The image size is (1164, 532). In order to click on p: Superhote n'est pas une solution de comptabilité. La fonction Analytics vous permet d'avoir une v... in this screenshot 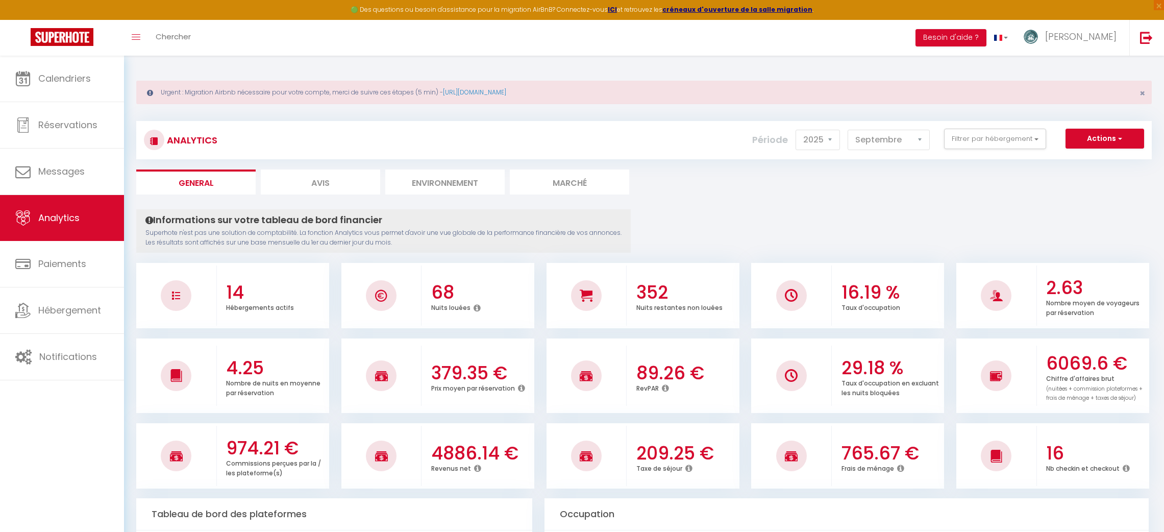, I will do `click(383, 238)`.